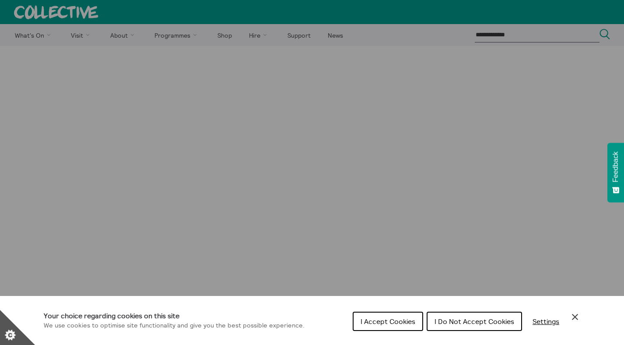 The width and height of the screenshot is (624, 345). I want to click on span: I Accept Cookies, so click(388, 321).